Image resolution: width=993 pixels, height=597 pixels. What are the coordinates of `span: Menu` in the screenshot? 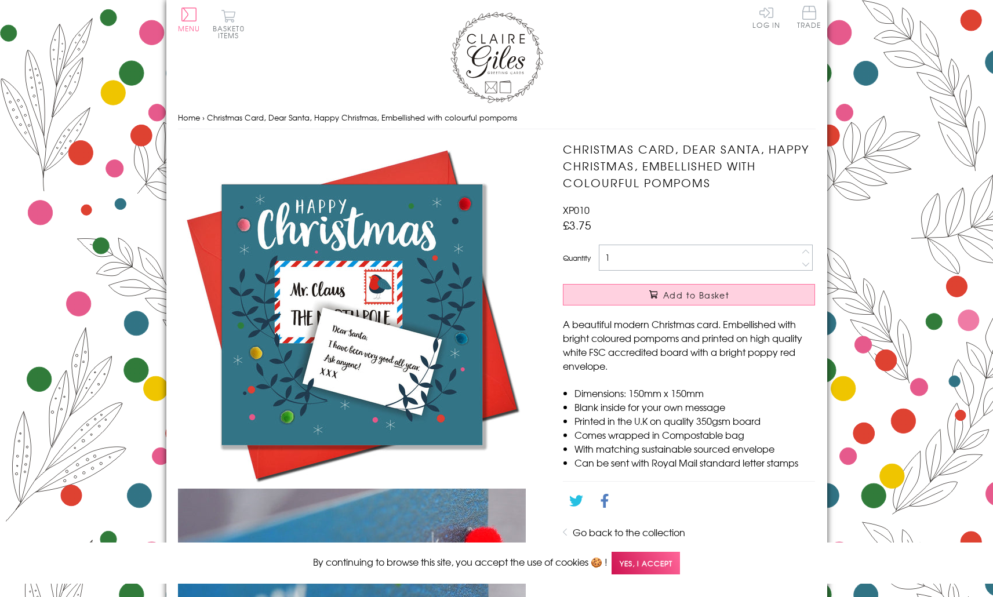 It's located at (189, 28).